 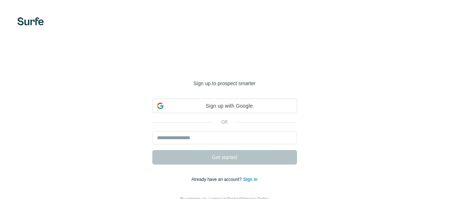 I want to click on p: Sign up to prospect smarter, so click(x=225, y=83).